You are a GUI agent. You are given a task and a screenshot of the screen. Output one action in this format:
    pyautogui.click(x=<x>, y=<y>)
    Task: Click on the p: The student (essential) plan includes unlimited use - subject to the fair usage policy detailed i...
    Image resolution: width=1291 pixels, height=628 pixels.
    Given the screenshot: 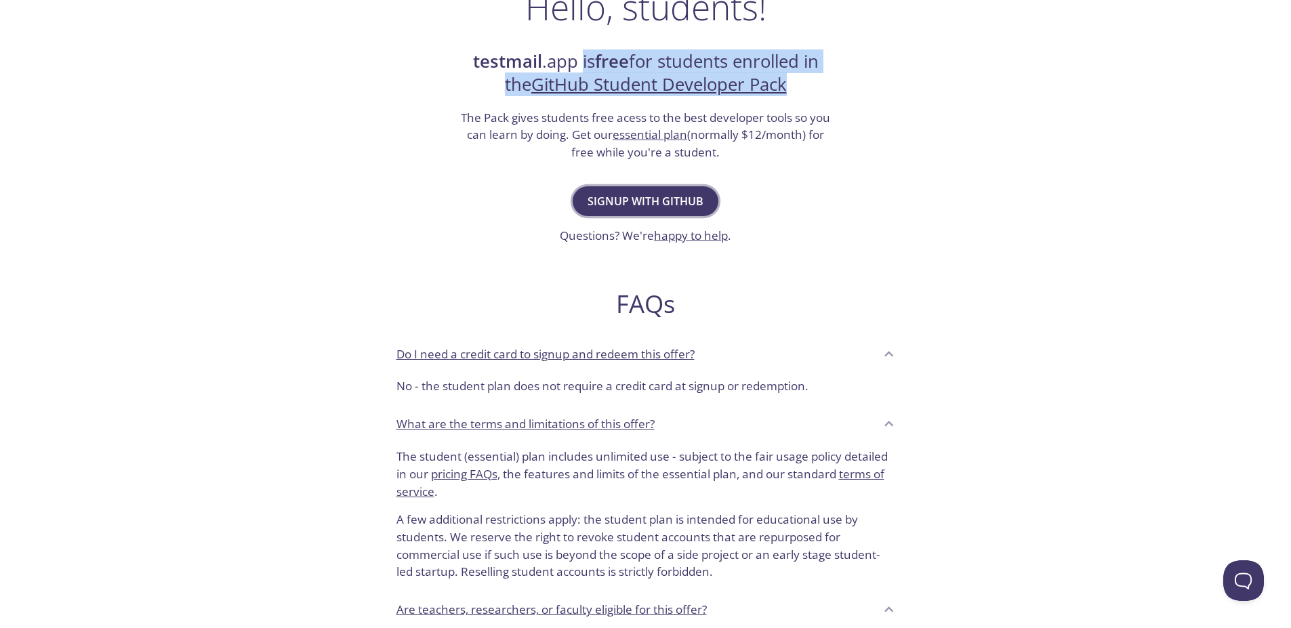 What is the action you would take?
    pyautogui.click(x=646, y=474)
    